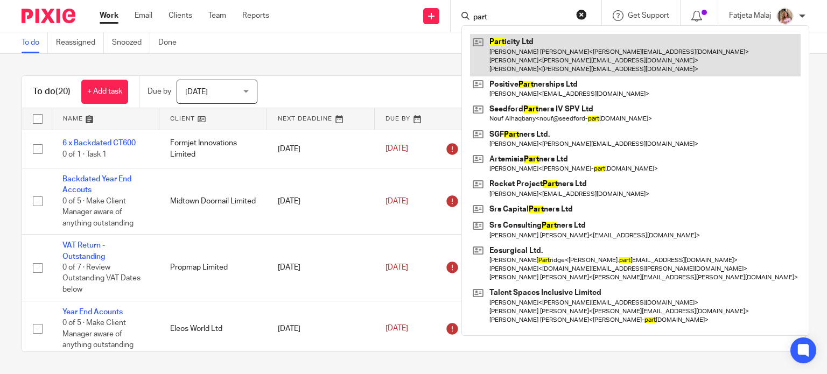  What do you see at coordinates (213, 201) in the screenshot?
I see `td: Midtown Doornail Limited` at bounding box center [213, 201].